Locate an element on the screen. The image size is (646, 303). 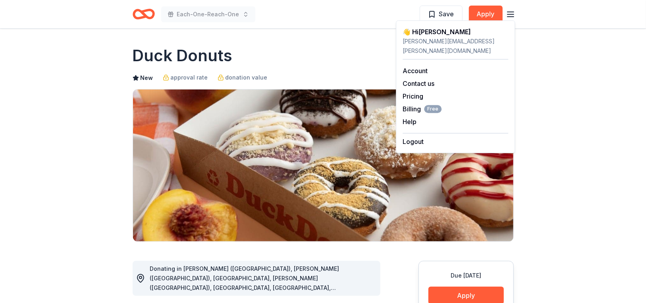
button: Save is located at coordinates (441, 14).